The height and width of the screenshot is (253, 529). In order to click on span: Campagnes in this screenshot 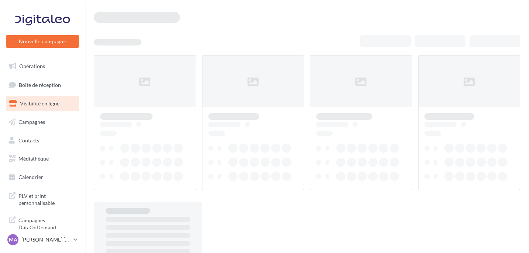, I will do `click(32, 122)`.